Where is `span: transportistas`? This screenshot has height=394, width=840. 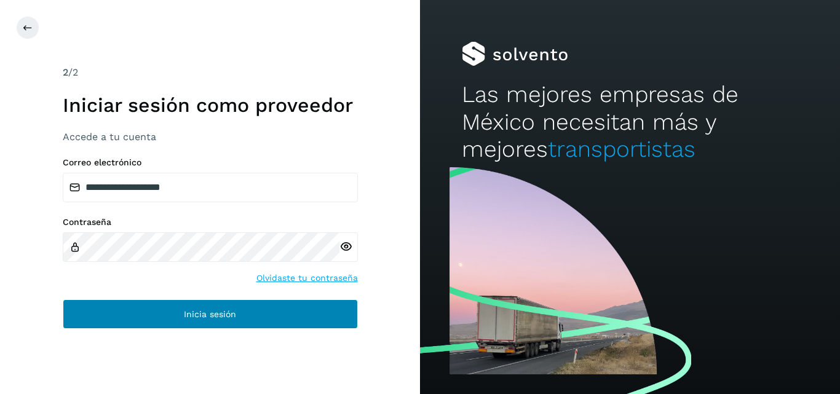
span: transportistas is located at coordinates (622, 149).